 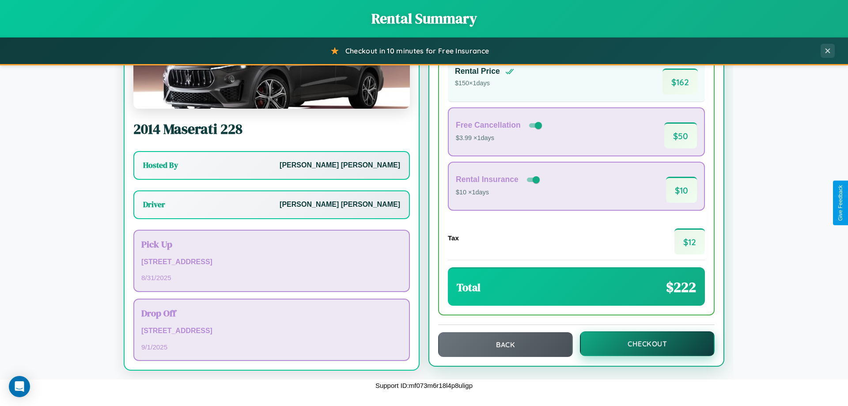 What do you see at coordinates (681, 287) in the screenshot?
I see `span: $ 222` at bounding box center [681, 287].